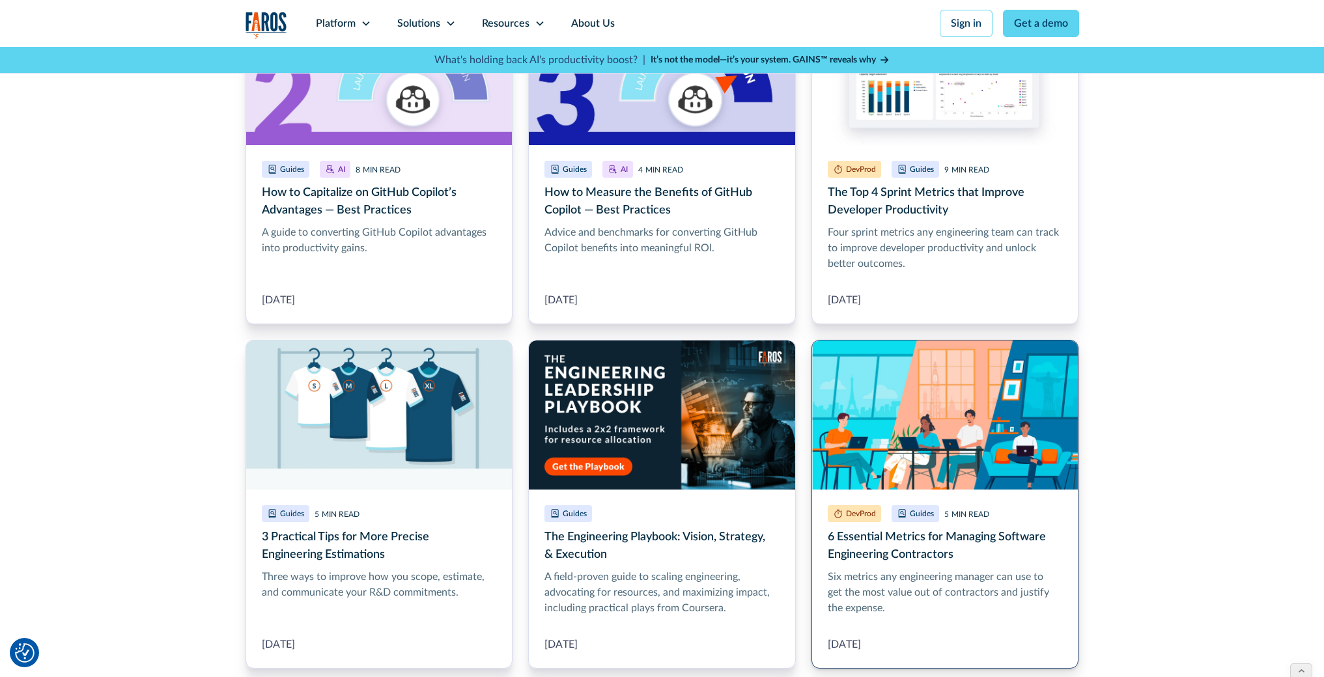 This screenshot has height=677, width=1324. What do you see at coordinates (506, 23) in the screenshot?
I see `div: Resources` at bounding box center [506, 23].